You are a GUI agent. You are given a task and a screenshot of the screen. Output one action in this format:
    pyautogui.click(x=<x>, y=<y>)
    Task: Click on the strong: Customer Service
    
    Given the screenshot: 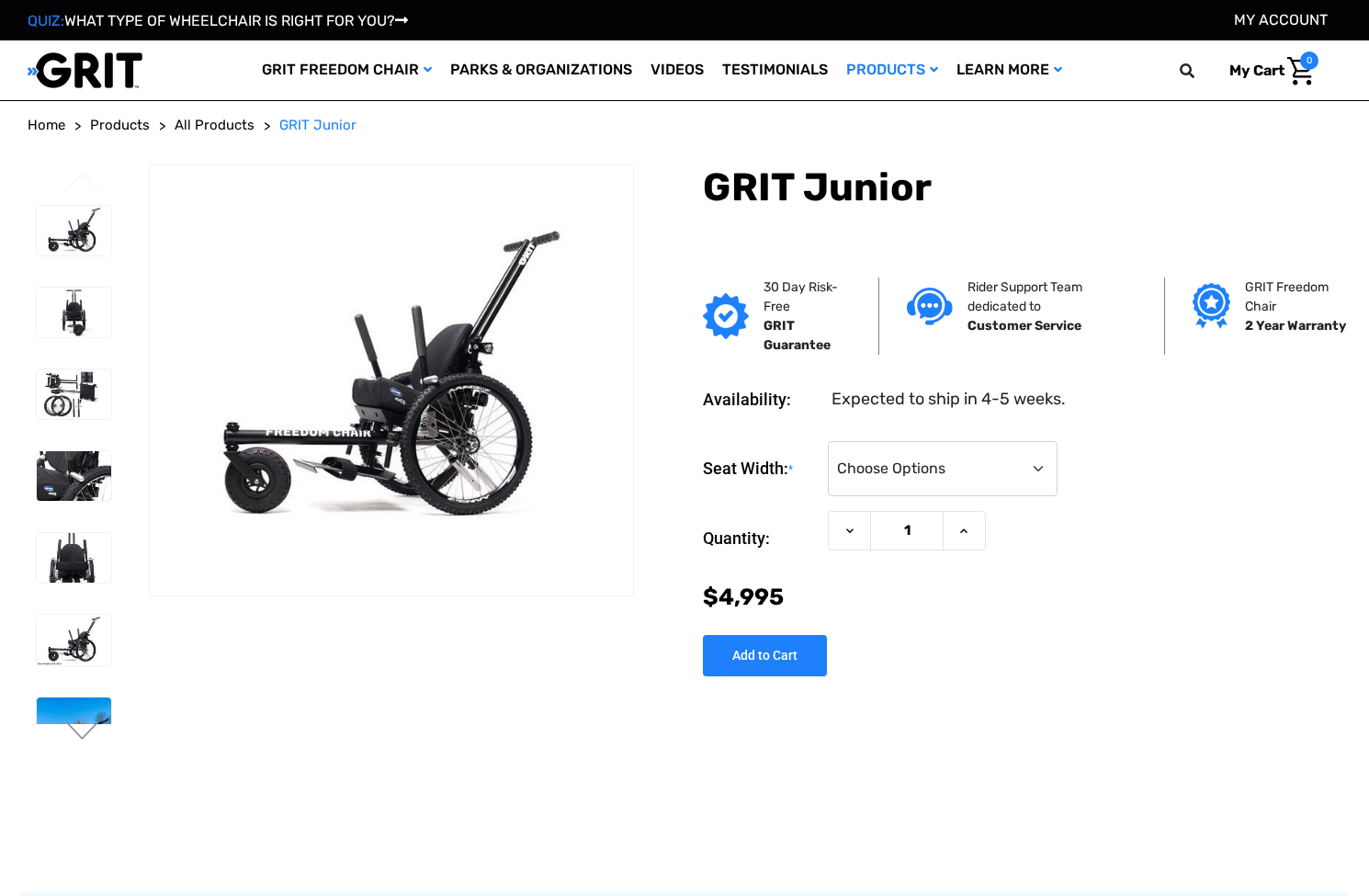 What is the action you would take?
    pyautogui.click(x=1025, y=326)
    